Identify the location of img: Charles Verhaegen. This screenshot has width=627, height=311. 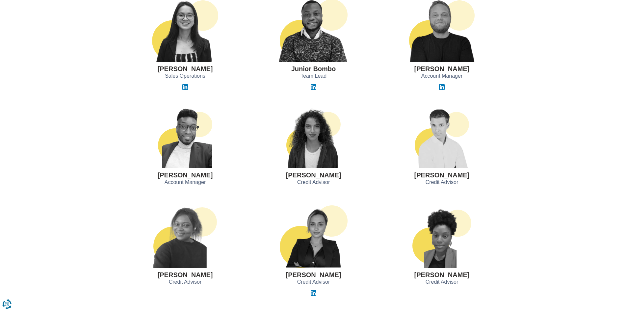
(441, 137).